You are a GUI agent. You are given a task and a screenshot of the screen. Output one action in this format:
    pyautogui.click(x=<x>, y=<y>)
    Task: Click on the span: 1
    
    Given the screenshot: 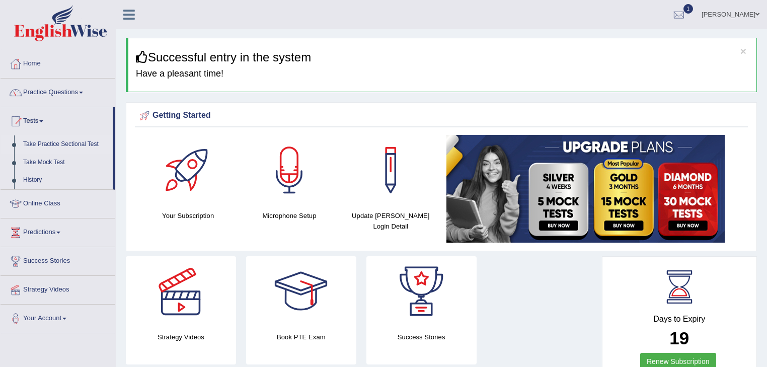 What is the action you would take?
    pyautogui.click(x=689, y=9)
    